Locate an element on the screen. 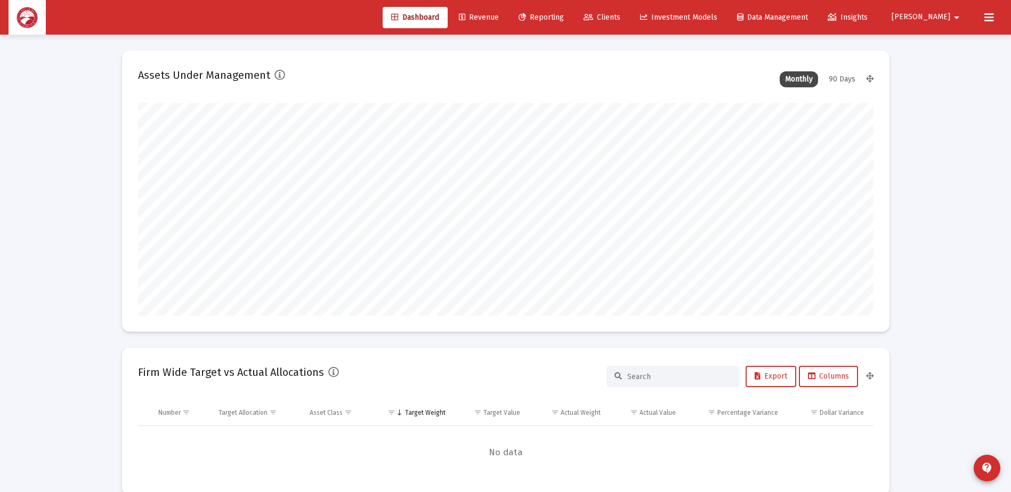 The height and width of the screenshot is (492, 1011). span: Clients is located at coordinates (602, 17).